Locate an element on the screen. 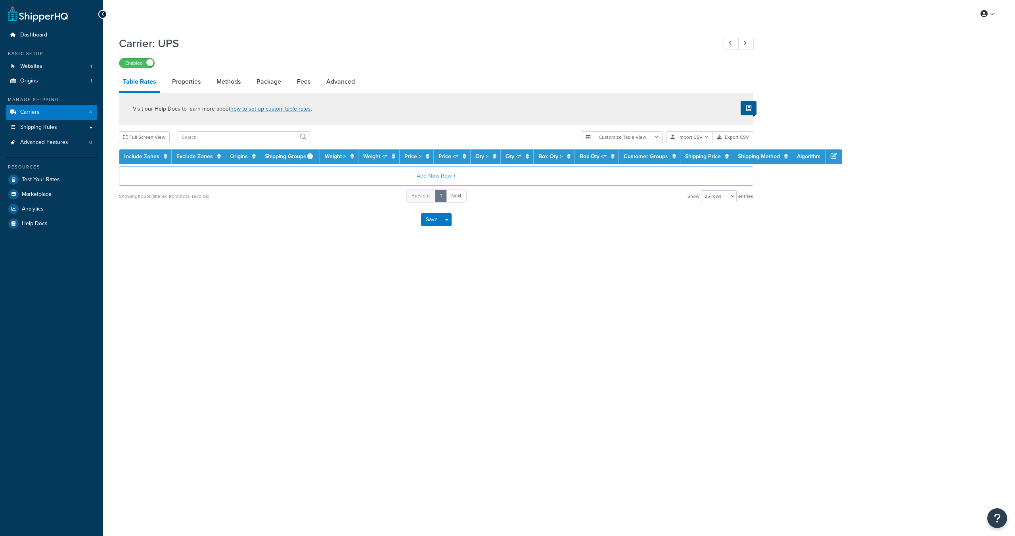 This screenshot has width=1015, height=536. a: Advanced is located at coordinates (341, 82).